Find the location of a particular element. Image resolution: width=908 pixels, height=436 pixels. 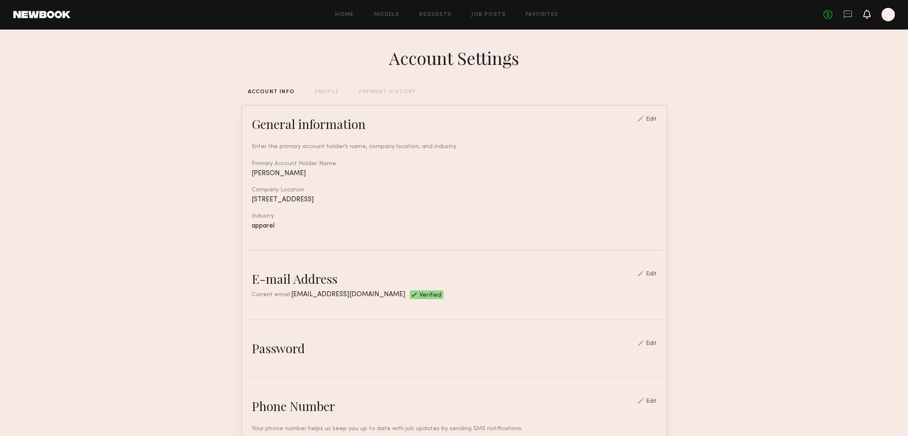

div: Password is located at coordinates (278, 348).